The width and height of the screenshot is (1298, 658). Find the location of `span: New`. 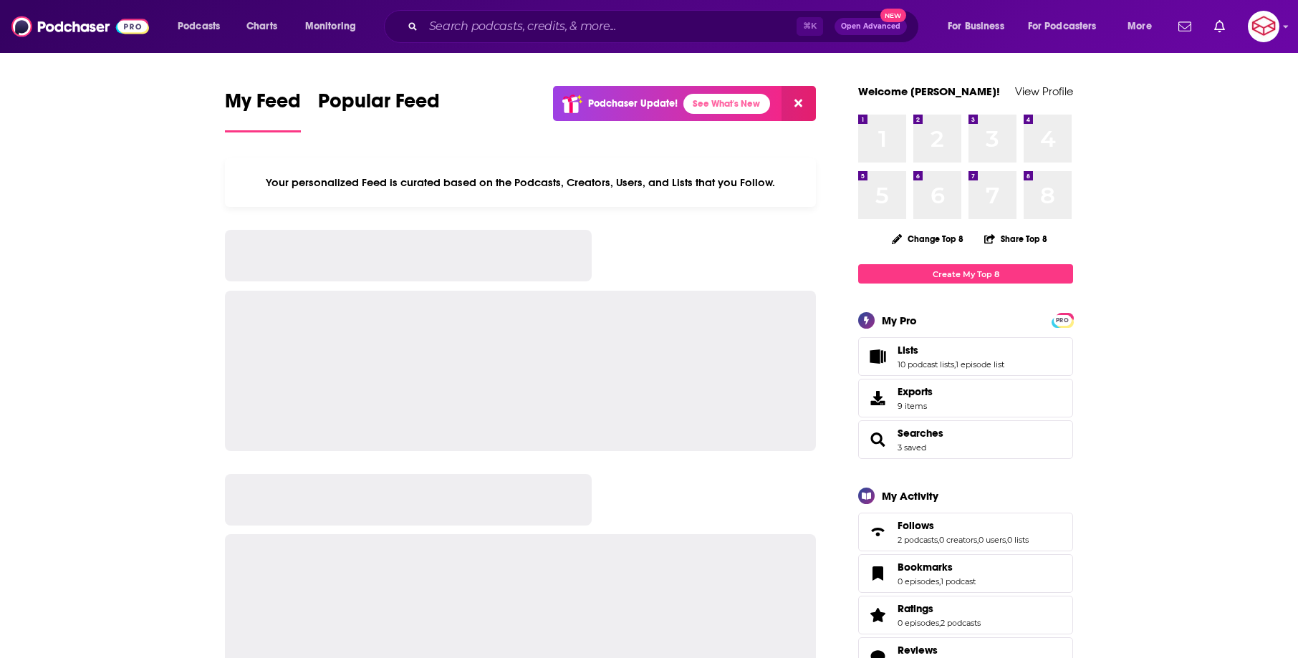

span: New is located at coordinates (893, 15).